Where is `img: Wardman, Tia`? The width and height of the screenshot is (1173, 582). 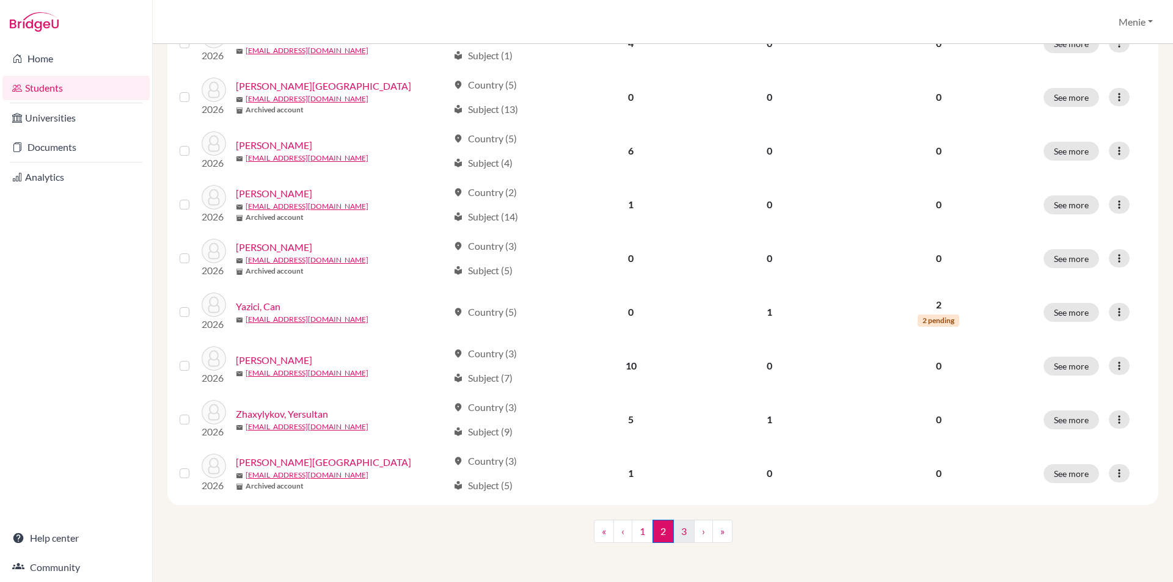
img: Wardman, Tia is located at coordinates (214, 197).